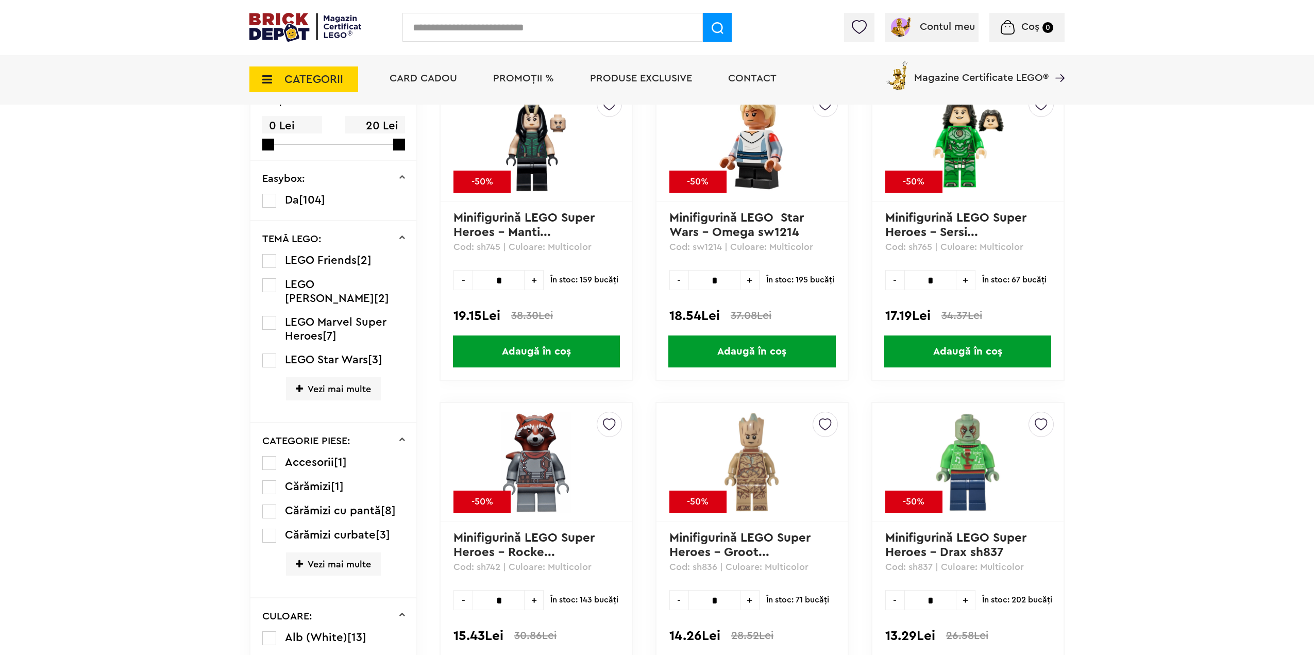 The height and width of the screenshot is (655, 1314). Describe the element at coordinates (981, 71) in the screenshot. I see `span: Magazine Certificate LEGO®` at that location.